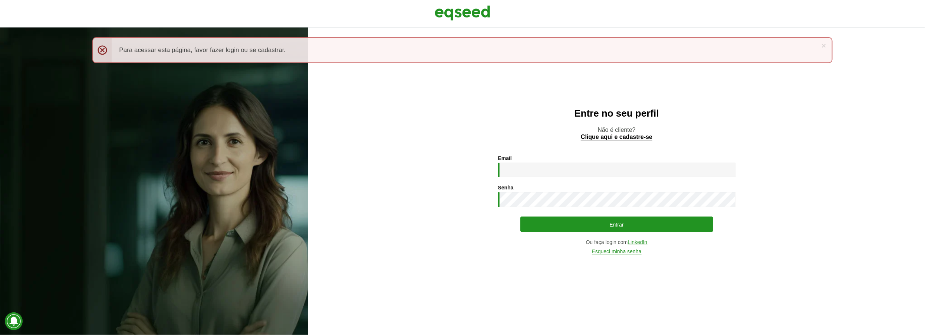 The image size is (925, 335). I want to click on img: EqSeed Logo, so click(463, 13).